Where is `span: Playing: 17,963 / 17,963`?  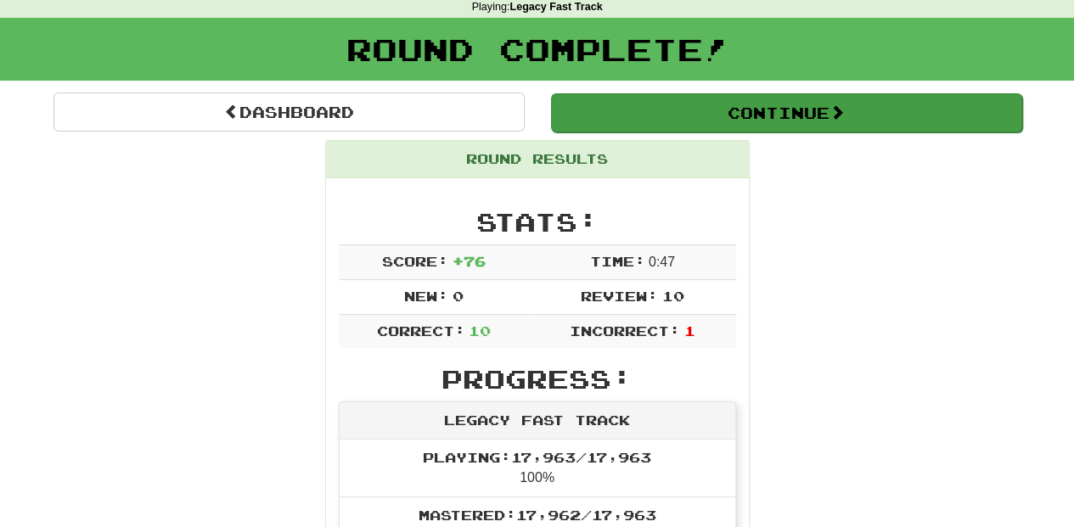 span: Playing: 17,963 / 17,963 is located at coordinates (536, 457).